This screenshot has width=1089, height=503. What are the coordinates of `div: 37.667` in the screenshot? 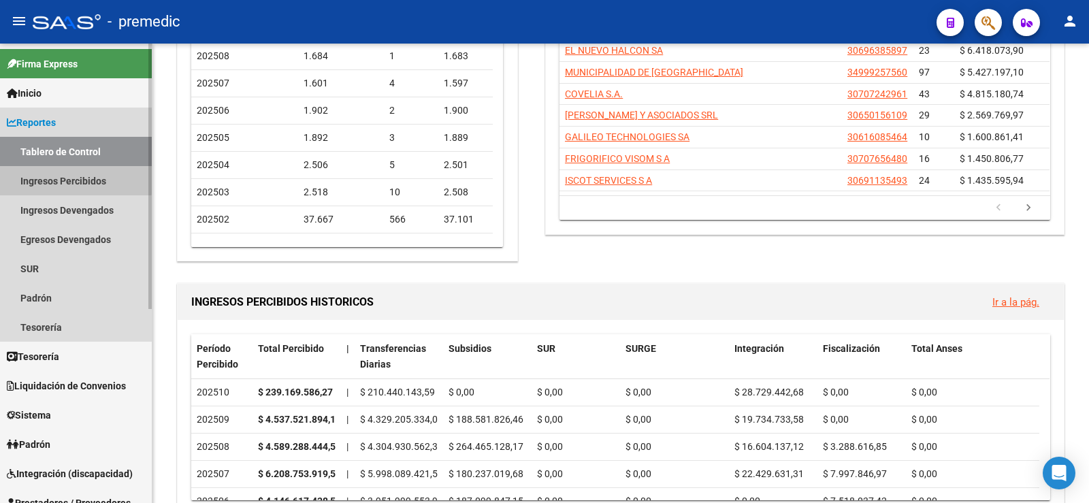 It's located at (341, 219).